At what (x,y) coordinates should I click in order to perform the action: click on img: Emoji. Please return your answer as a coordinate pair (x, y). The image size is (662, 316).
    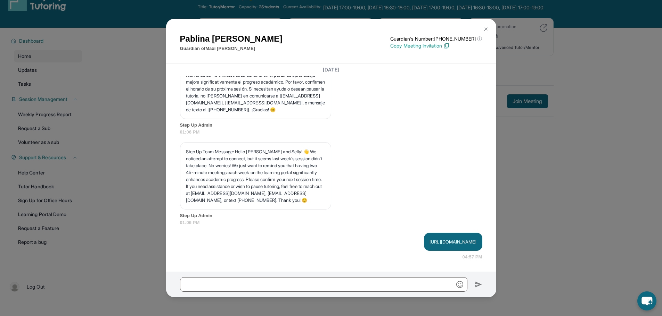
    Looking at the image, I should click on (460, 285).